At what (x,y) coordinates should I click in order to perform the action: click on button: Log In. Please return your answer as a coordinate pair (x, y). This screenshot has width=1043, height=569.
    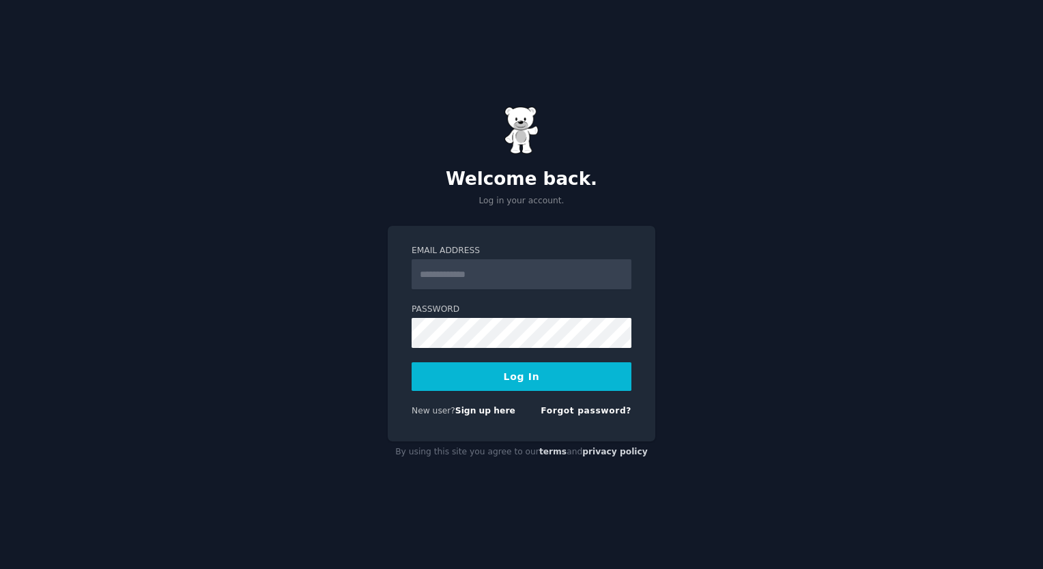
    Looking at the image, I should click on (521, 377).